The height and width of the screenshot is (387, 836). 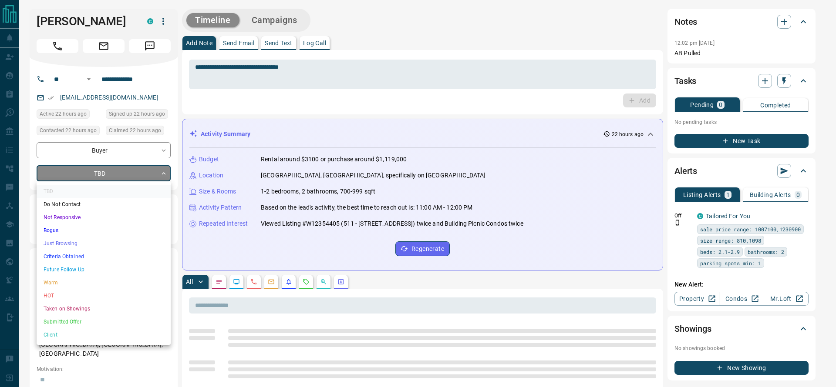 What do you see at coordinates (104, 218) in the screenshot?
I see `li: Not Responsive` at bounding box center [104, 218].